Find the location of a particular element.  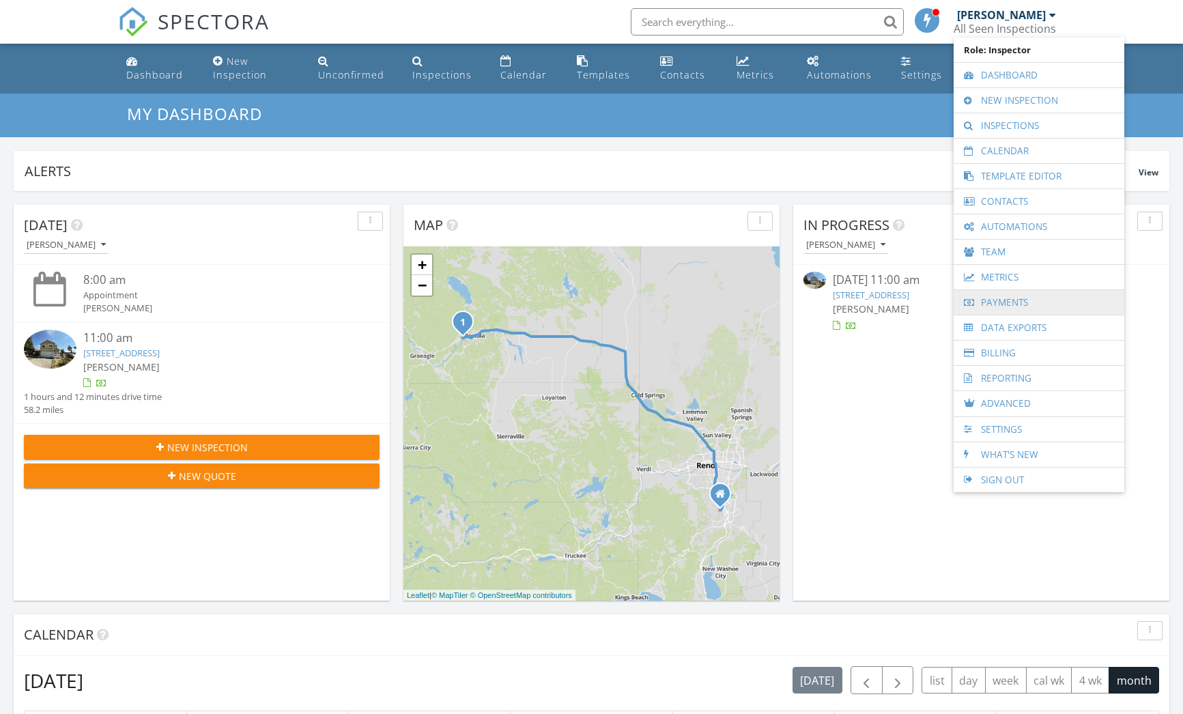

button: Previous month is located at coordinates (866, 680).